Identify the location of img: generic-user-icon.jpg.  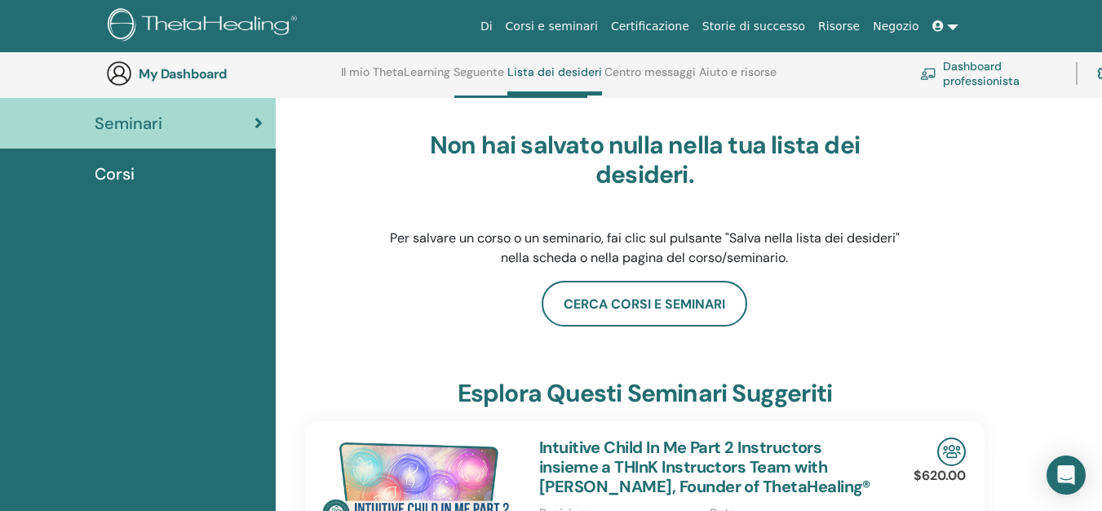
(119, 73).